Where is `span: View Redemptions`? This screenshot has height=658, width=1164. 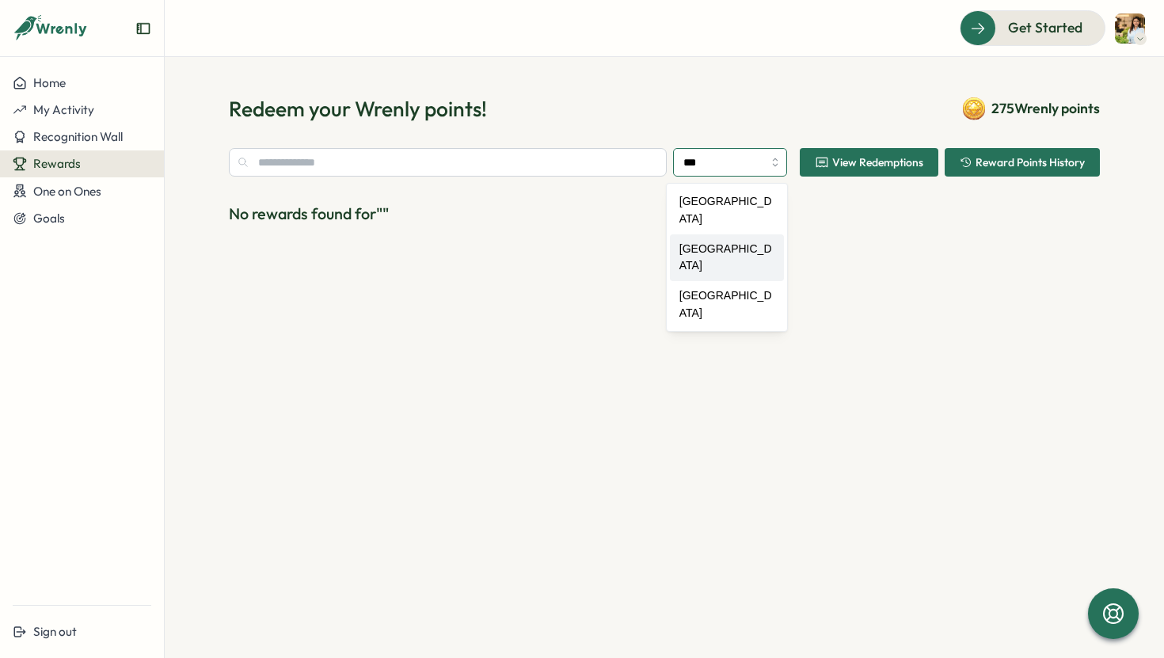 span: View Redemptions is located at coordinates (878, 162).